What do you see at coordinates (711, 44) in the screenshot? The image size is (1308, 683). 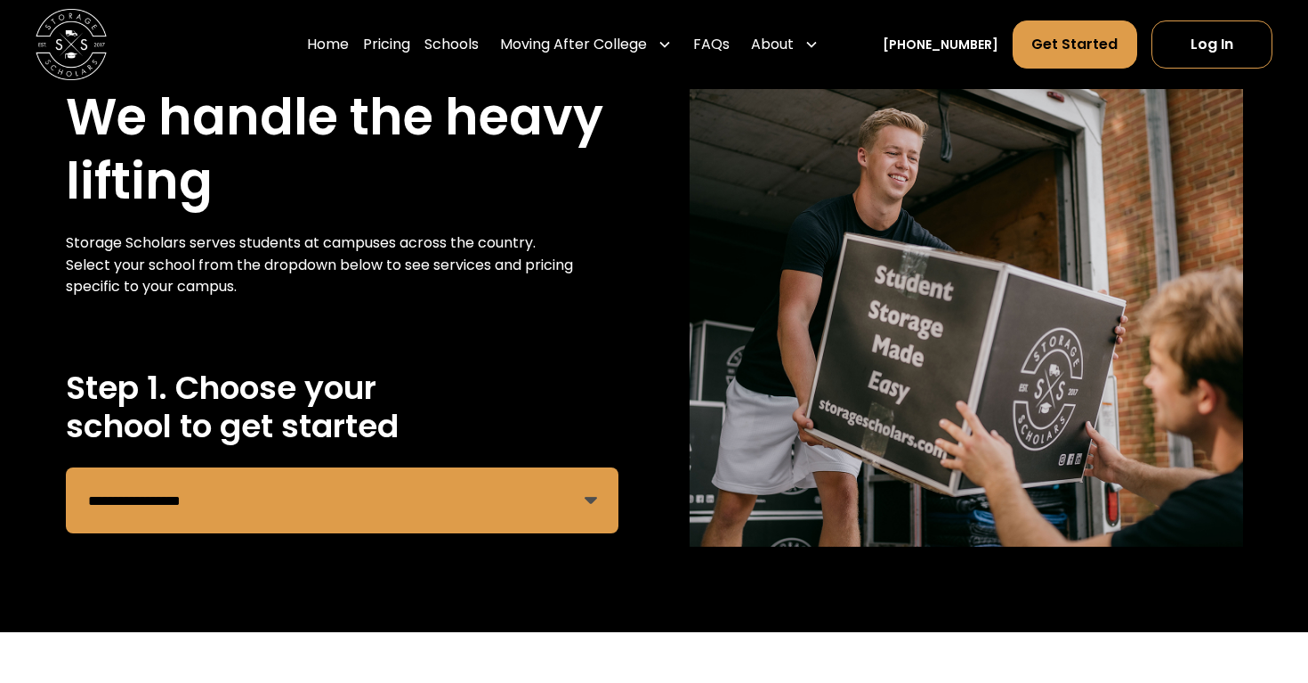 I see `a: FAQs` at bounding box center [711, 44].